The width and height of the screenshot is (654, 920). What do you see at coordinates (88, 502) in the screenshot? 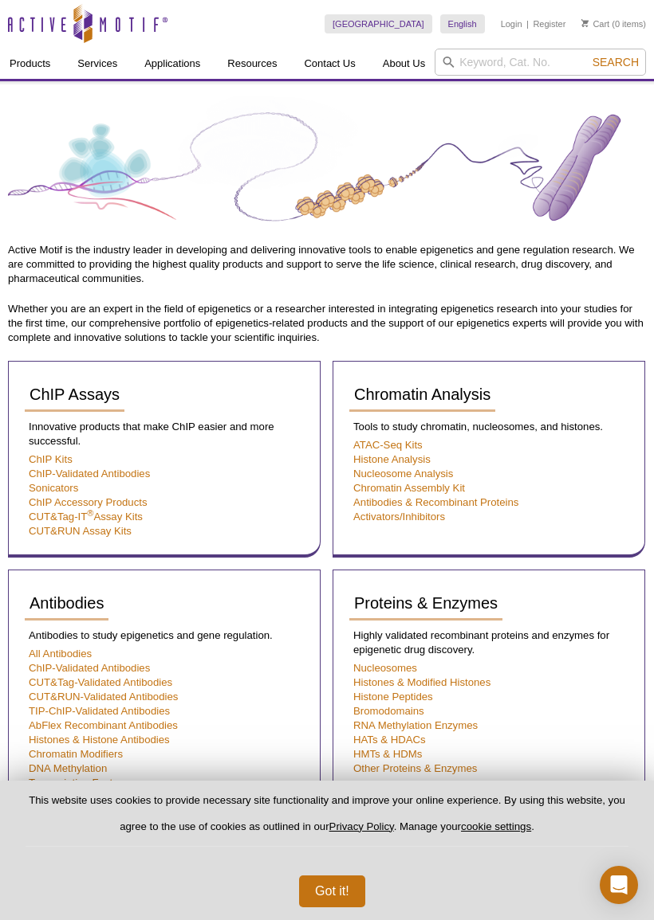
I see `a: ChIP Accessory Products` at bounding box center [88, 502].